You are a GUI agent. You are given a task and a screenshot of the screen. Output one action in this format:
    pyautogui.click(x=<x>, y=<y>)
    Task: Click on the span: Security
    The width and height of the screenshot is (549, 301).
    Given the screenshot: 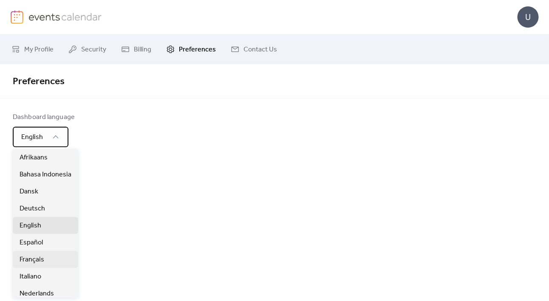 What is the action you would take?
    pyautogui.click(x=94, y=50)
    